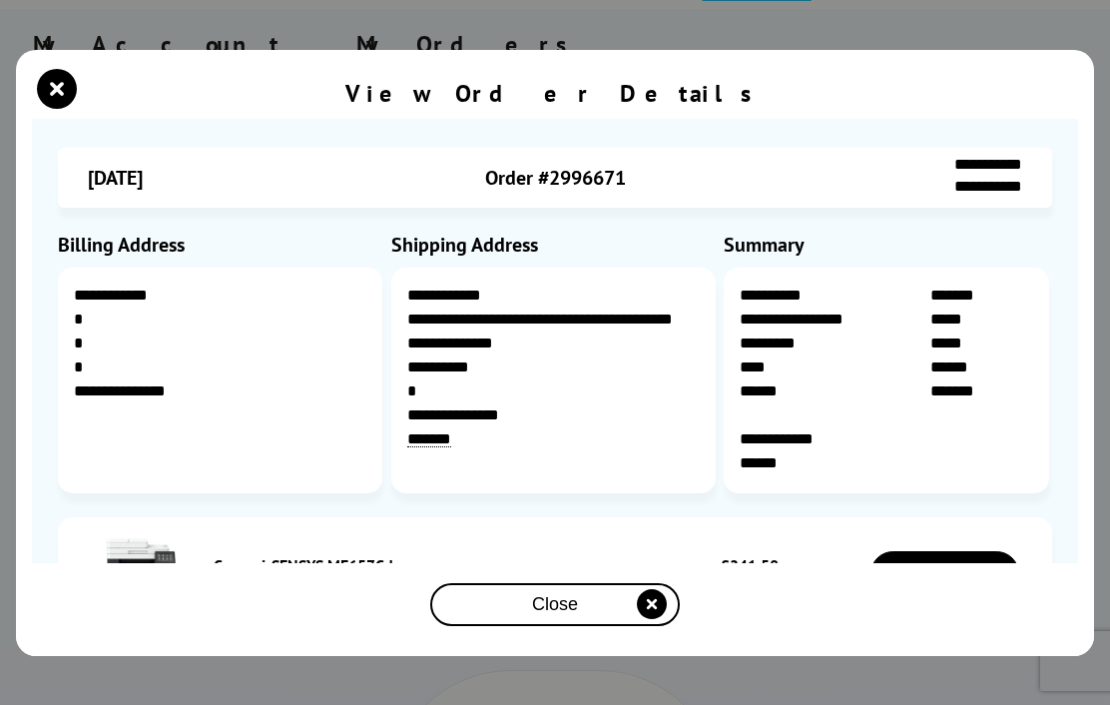  What do you see at coordinates (945, 573) in the screenshot?
I see `a: View` at bounding box center [945, 573].